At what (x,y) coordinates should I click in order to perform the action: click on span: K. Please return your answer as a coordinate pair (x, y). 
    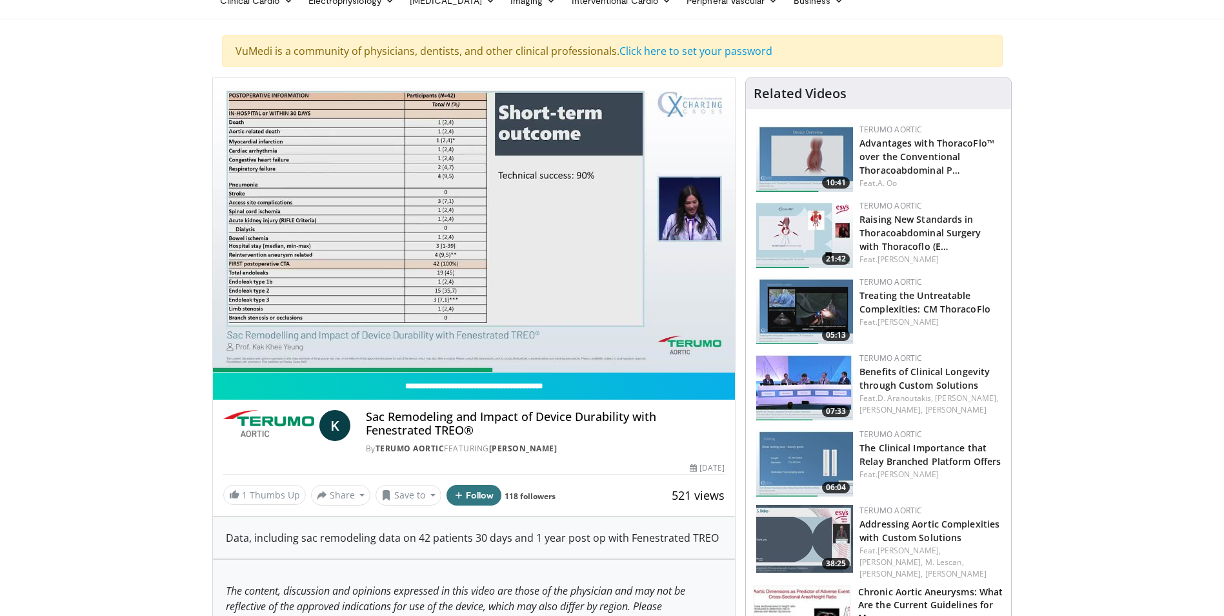
    Looking at the image, I should click on (335, 425).